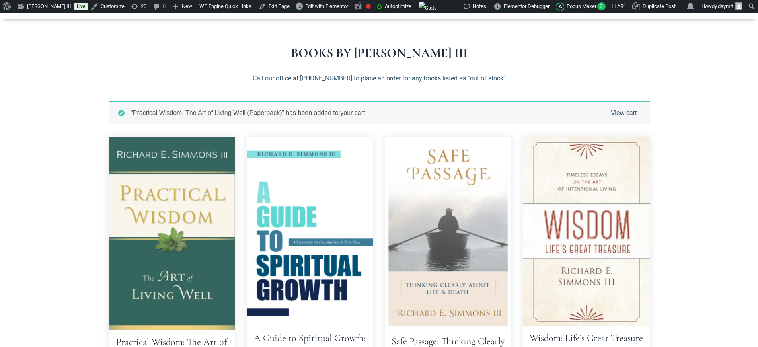 Image resolution: width=758 pixels, height=347 pixels. Describe the element at coordinates (624, 113) in the screenshot. I see `a: View cart` at that location.